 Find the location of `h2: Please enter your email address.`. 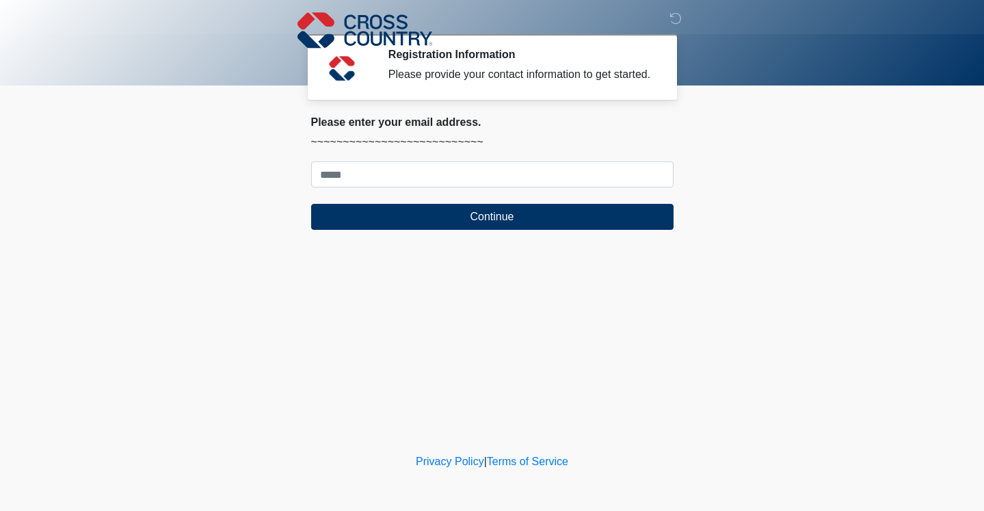

h2: Please enter your email address. is located at coordinates (492, 122).